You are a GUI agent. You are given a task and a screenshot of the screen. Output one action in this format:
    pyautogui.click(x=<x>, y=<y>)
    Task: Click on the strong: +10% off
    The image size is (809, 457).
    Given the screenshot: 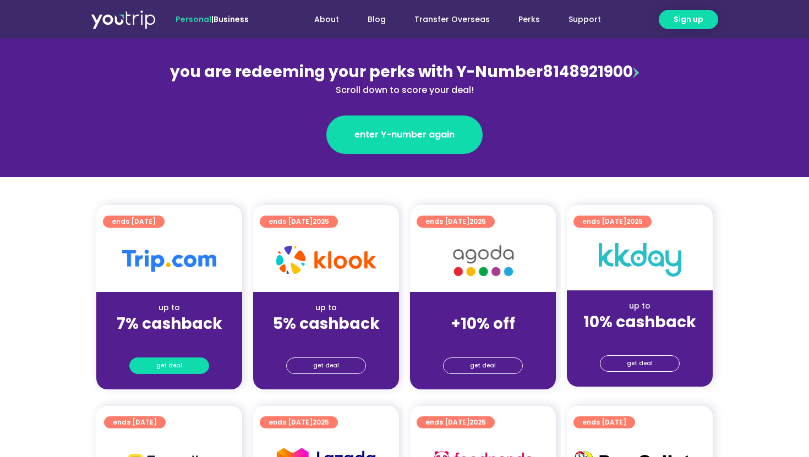 What is the action you would take?
    pyautogui.click(x=483, y=324)
    